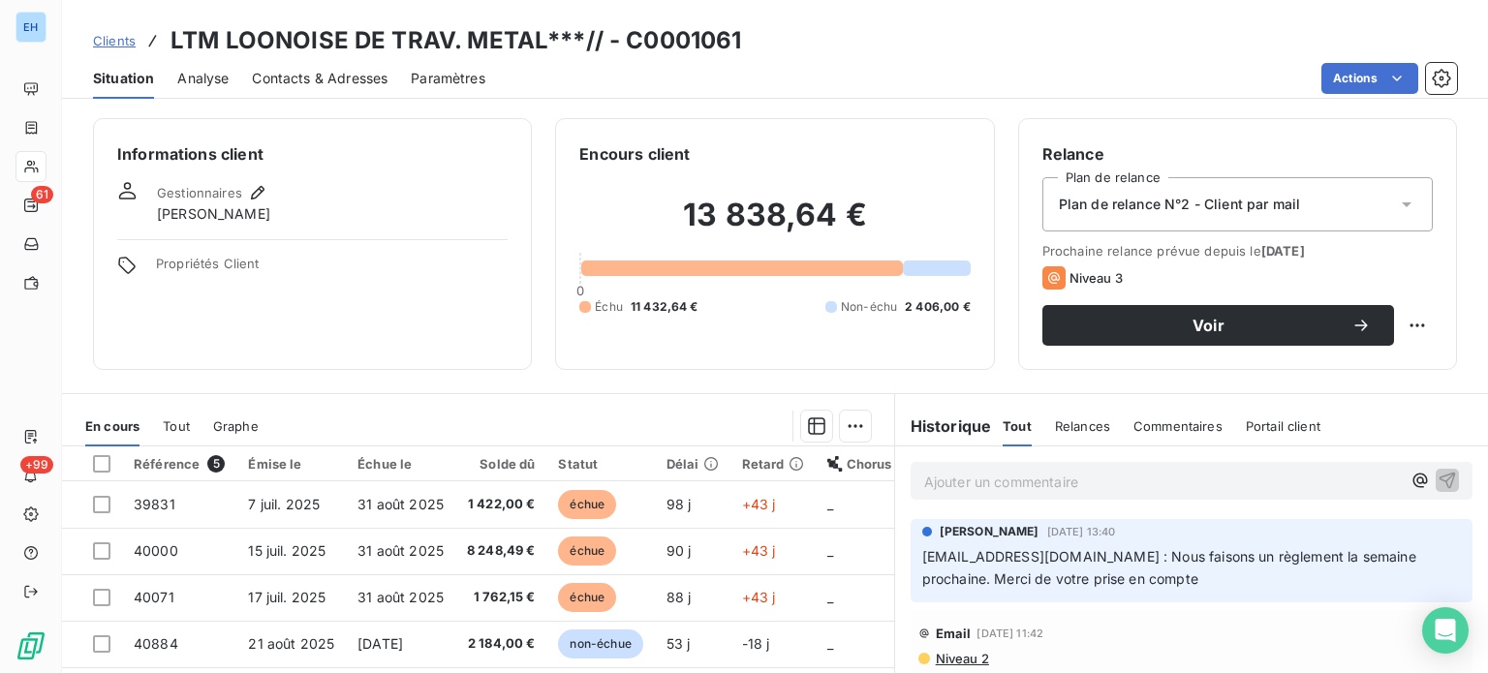  Describe the element at coordinates (331, 269) in the screenshot. I see `span: Propriétés Client` at that location.